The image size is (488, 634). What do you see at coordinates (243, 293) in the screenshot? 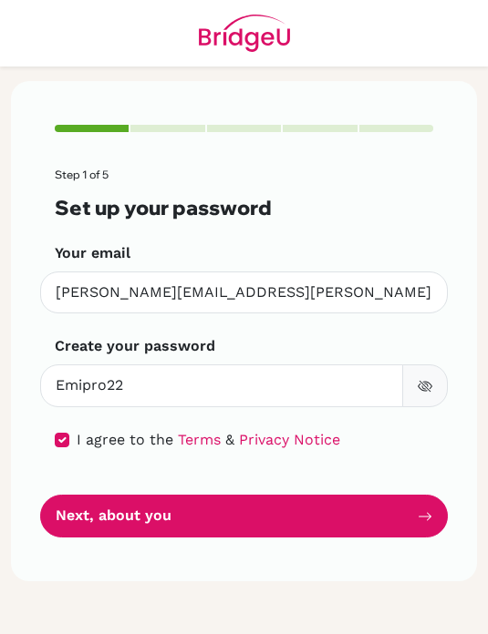
I see `input: Insert your email*` at bounding box center [243, 293].